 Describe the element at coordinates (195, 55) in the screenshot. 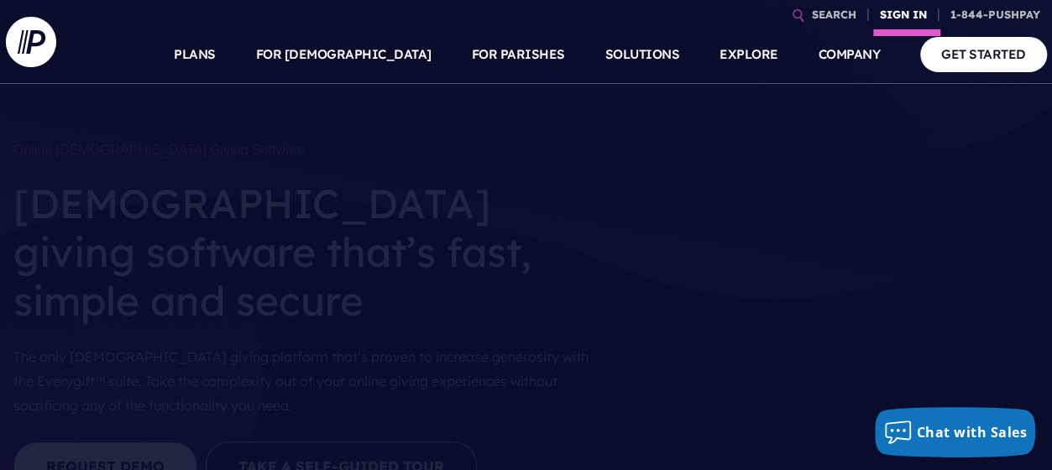

I see `a: PLANS` at that location.